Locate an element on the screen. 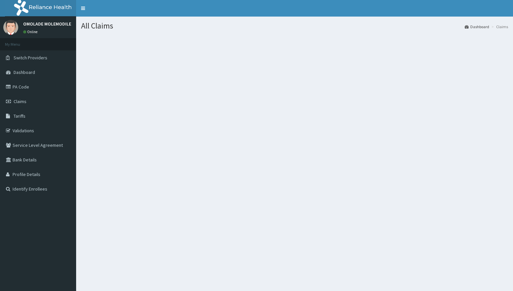 The image size is (513, 291). li: Claims is located at coordinates (499, 26).